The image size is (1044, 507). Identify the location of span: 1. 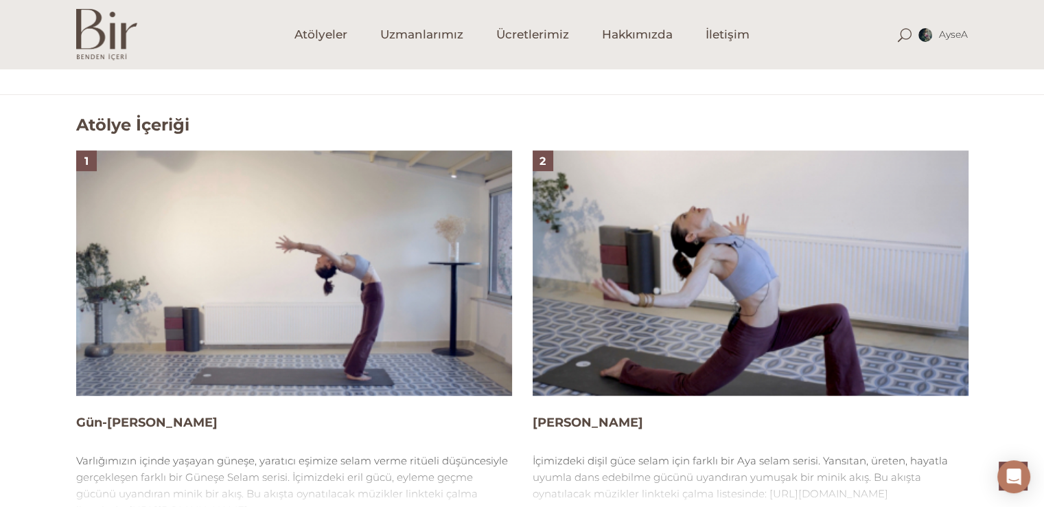
(87, 161).